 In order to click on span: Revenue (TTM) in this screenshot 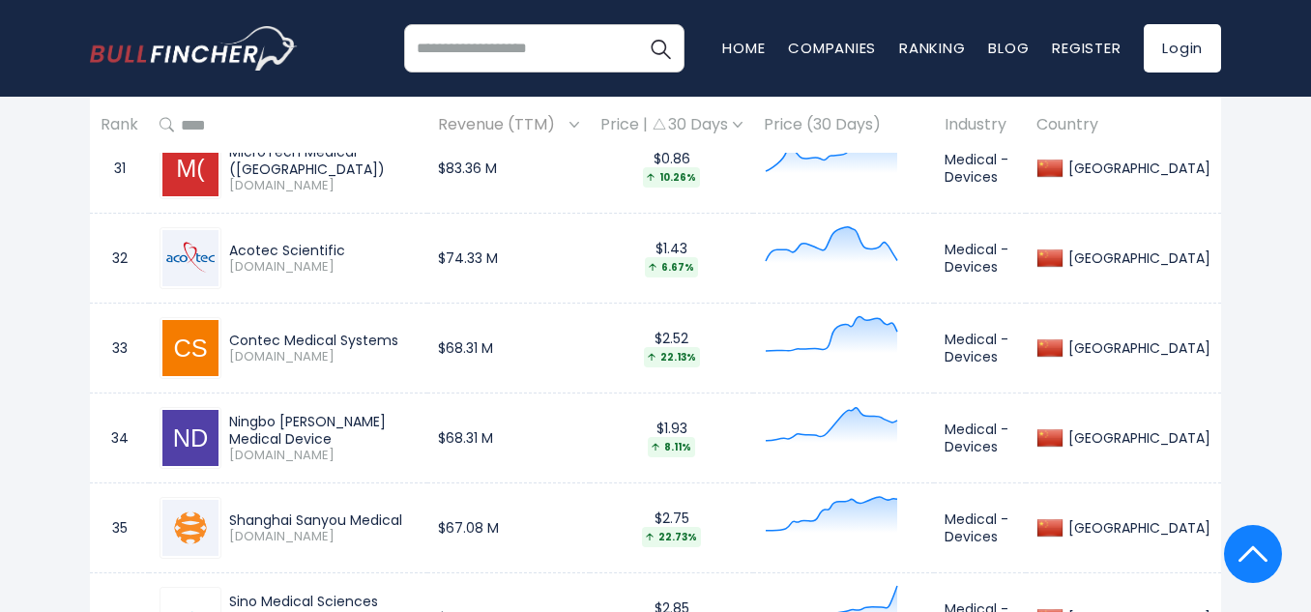, I will do `click(501, 125)`.